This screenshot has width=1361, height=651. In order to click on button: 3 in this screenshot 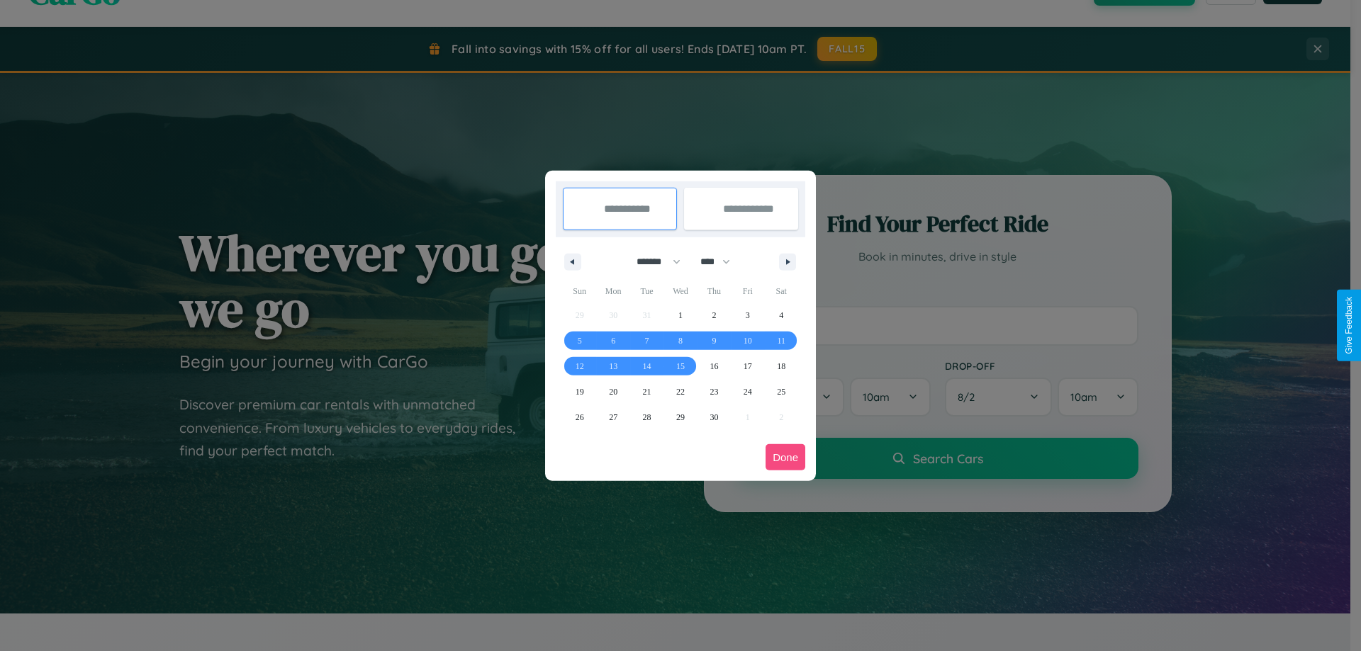, I will do `click(747, 315)`.